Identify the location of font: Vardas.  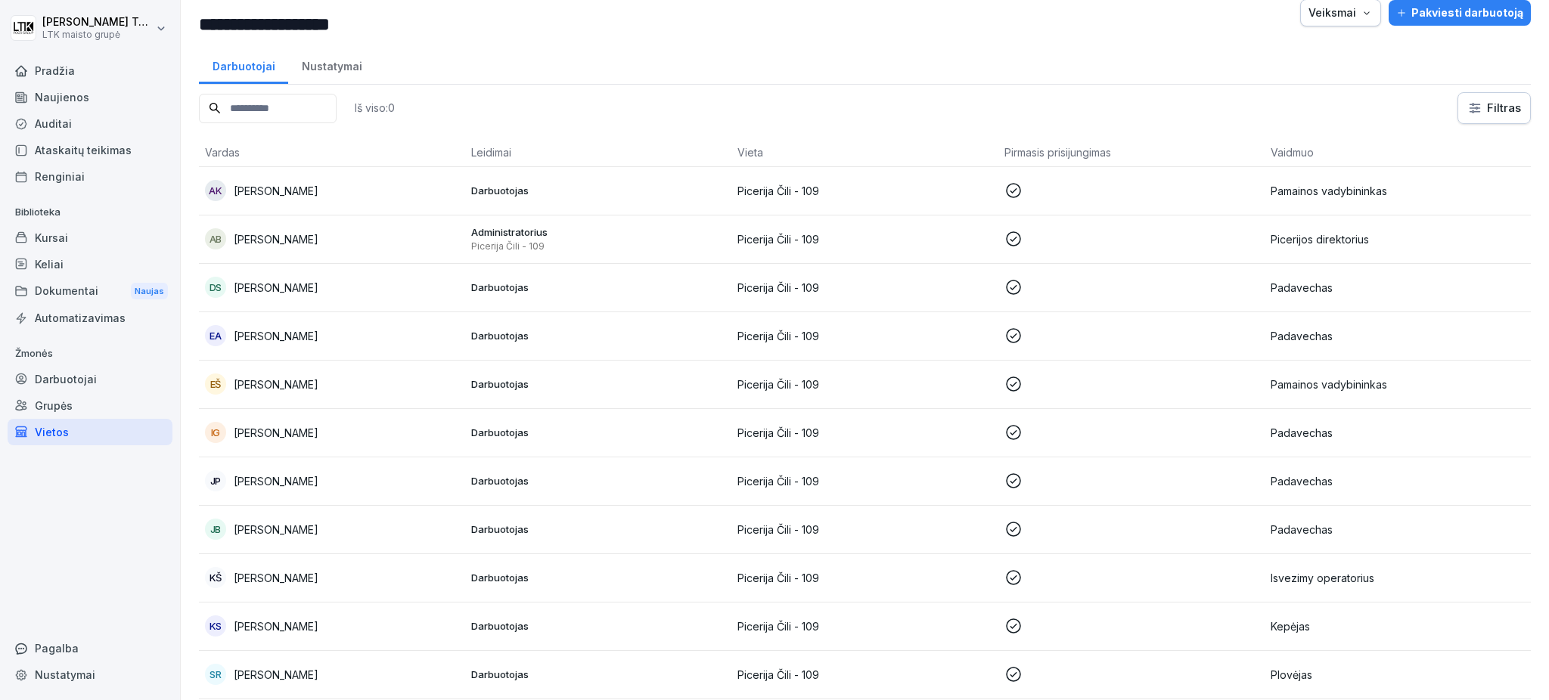
(222, 152).